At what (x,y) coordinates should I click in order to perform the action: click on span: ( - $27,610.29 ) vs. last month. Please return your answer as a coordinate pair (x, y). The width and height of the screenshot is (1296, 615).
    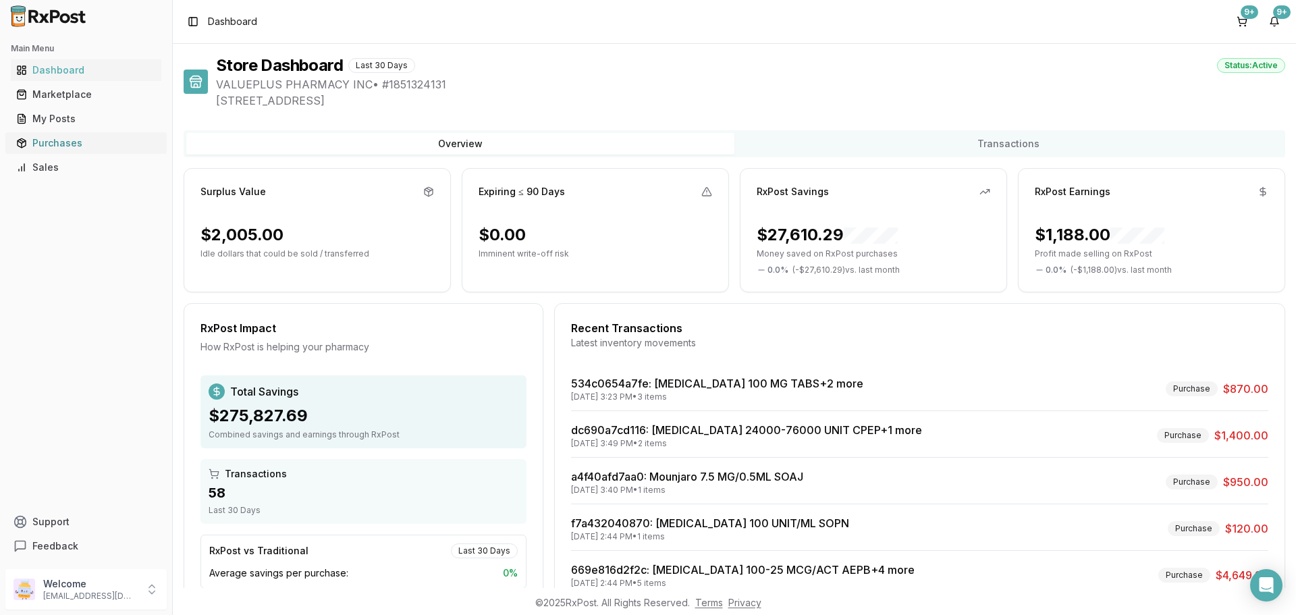
    Looking at the image, I should click on (846, 270).